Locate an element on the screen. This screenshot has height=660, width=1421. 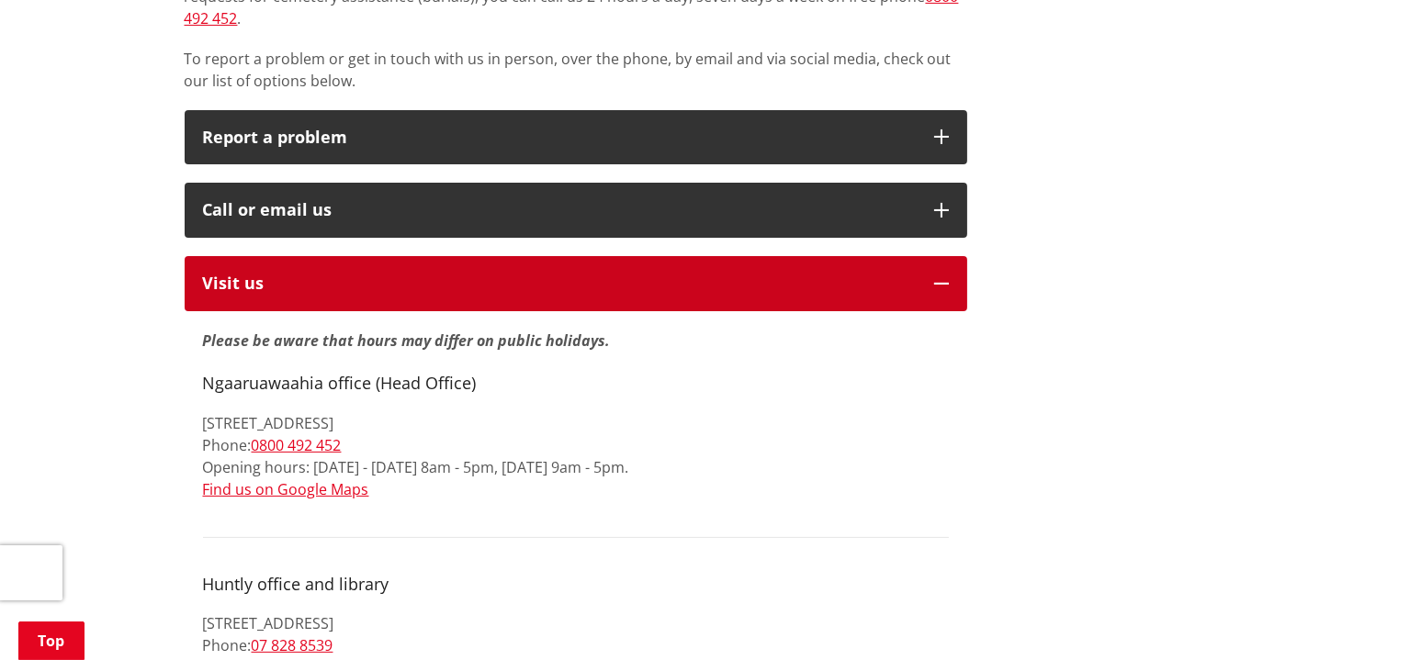
h4: Huntly office and library is located at coordinates (576, 585).